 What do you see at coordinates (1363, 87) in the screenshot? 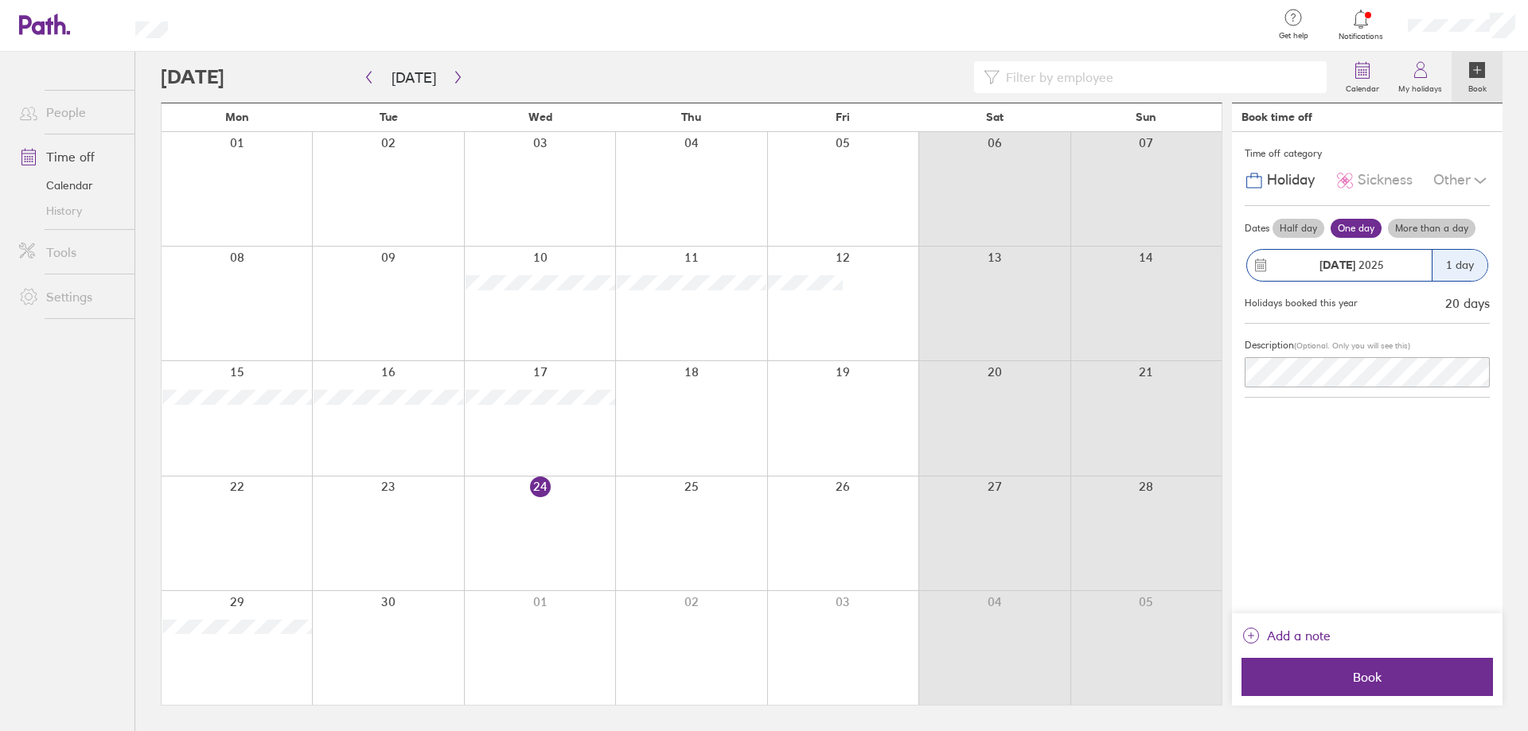
I see `label: Calendar` at bounding box center [1363, 87].